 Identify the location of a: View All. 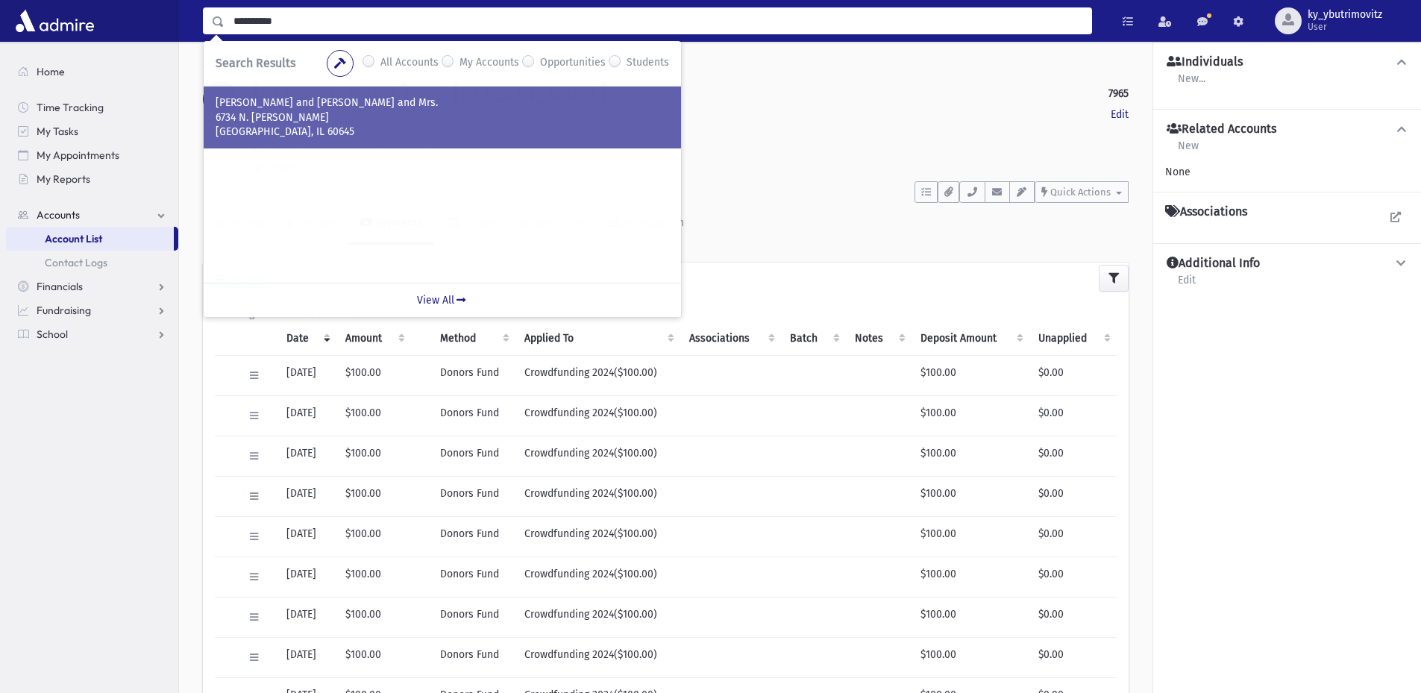
(442, 300).